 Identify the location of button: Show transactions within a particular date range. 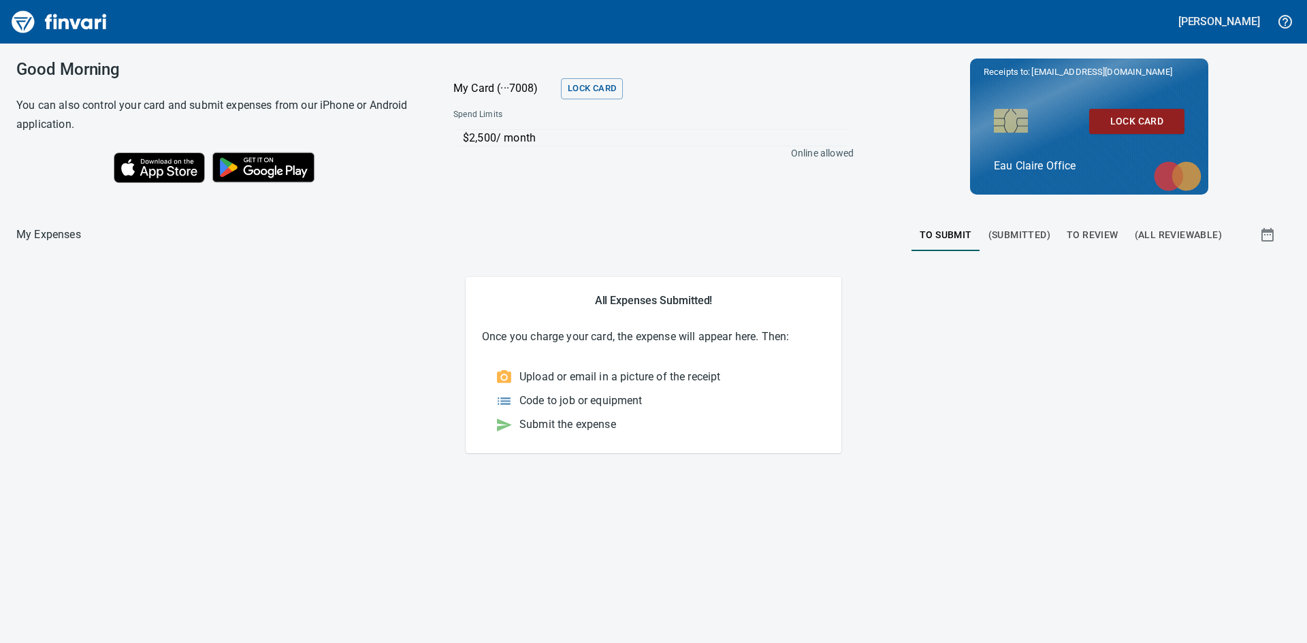
(1268, 235).